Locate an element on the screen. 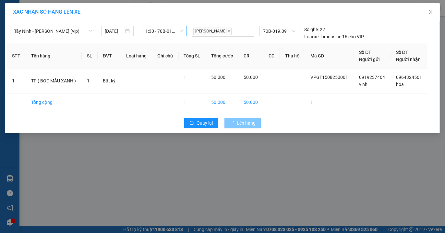 The width and height of the screenshot is (445, 233). span: hoa is located at coordinates (400, 84).